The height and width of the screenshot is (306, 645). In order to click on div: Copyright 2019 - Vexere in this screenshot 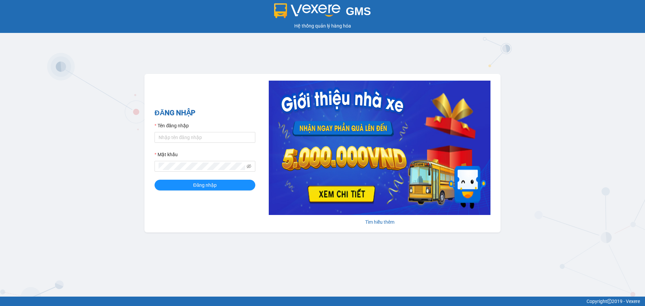, I will do `click(322, 301)`.